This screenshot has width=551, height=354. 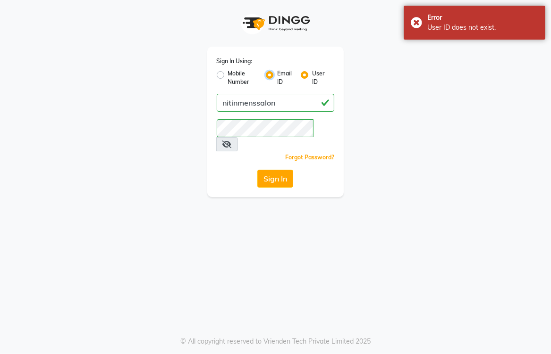 I want to click on div: Error, so click(x=482, y=17).